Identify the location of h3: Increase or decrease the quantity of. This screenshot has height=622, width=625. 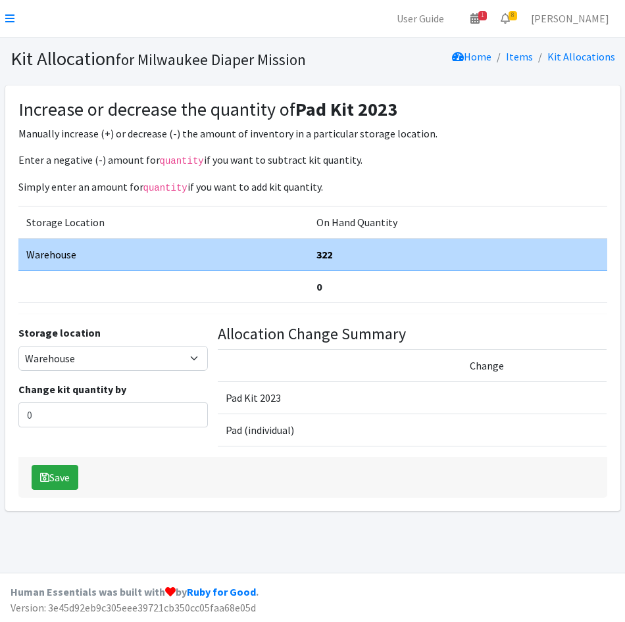
(313, 110).